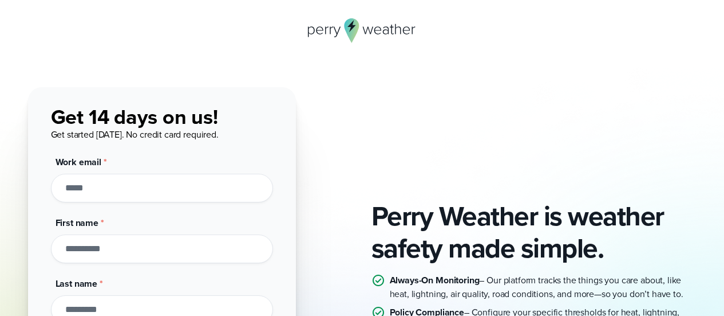 Image resolution: width=724 pixels, height=316 pixels. What do you see at coordinates (543, 287) in the screenshot?
I see `p: – Our platform tracks the things you care about, like heat, lightning, air quality, road conditio...` at bounding box center [543, 287].